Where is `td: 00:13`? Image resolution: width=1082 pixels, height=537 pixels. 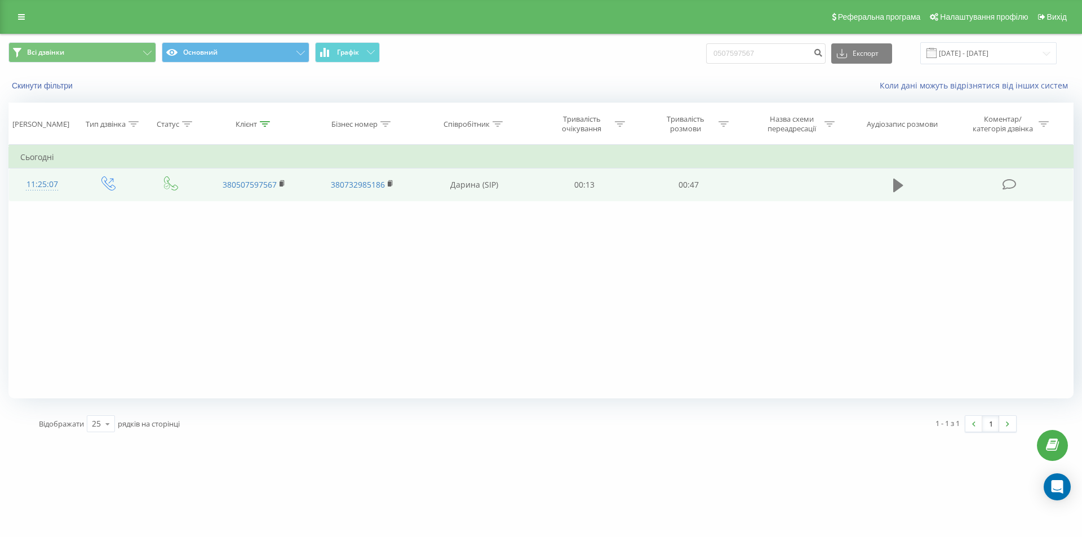 td: 00:13 is located at coordinates (584, 185).